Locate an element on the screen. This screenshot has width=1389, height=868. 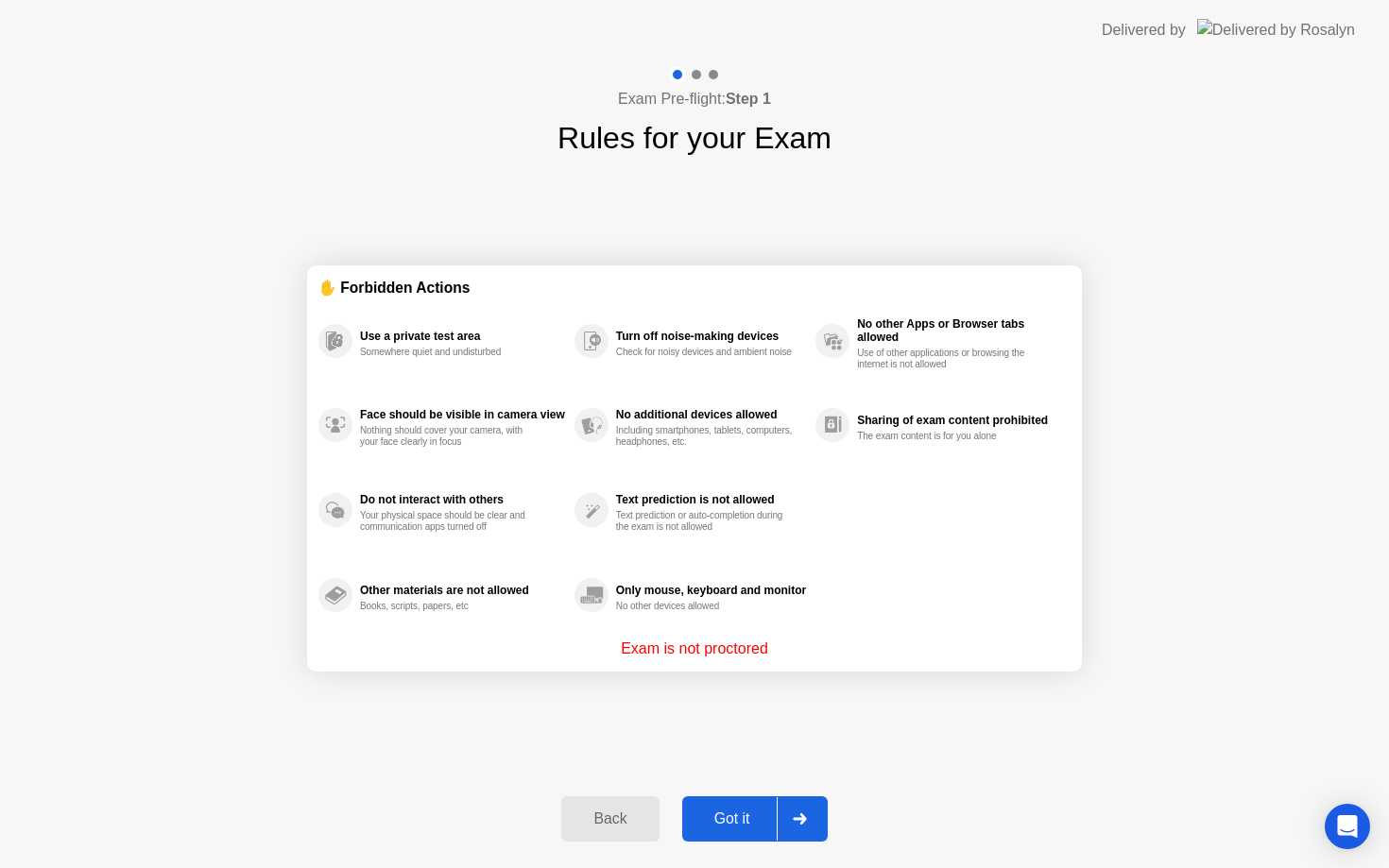
div: The exam content is for you alone is located at coordinates (946, 436).